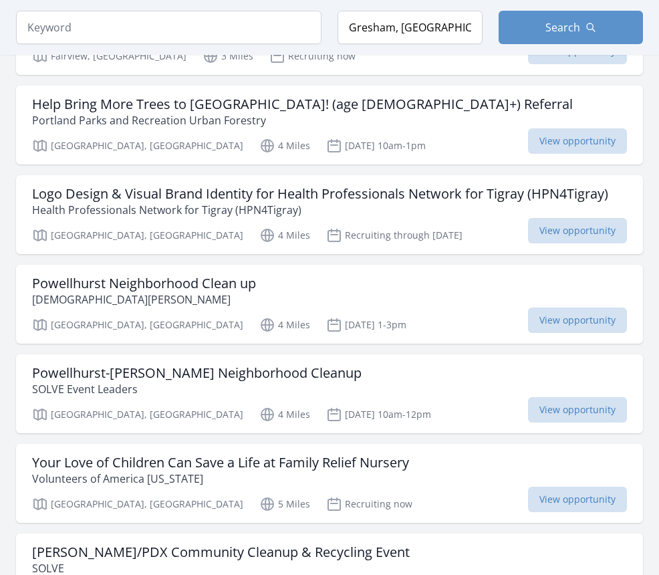  What do you see at coordinates (228, 56) in the screenshot?
I see `p: 3 Miles` at bounding box center [228, 56].